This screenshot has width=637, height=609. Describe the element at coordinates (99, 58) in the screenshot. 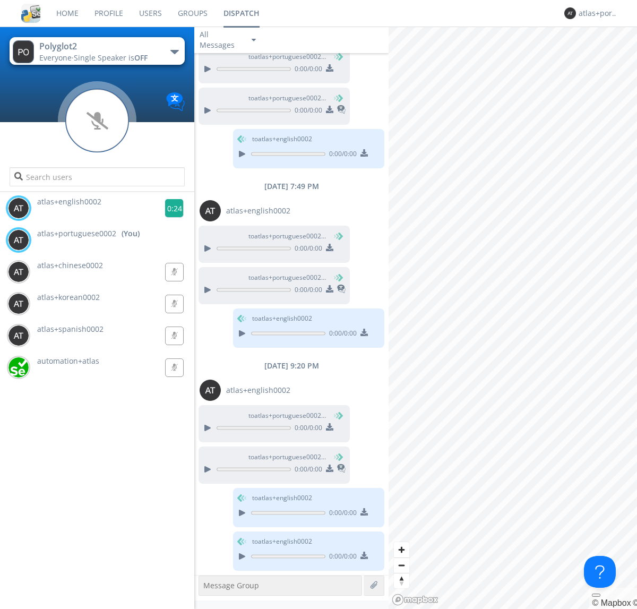

I see `div: Everyone ·` at that location.